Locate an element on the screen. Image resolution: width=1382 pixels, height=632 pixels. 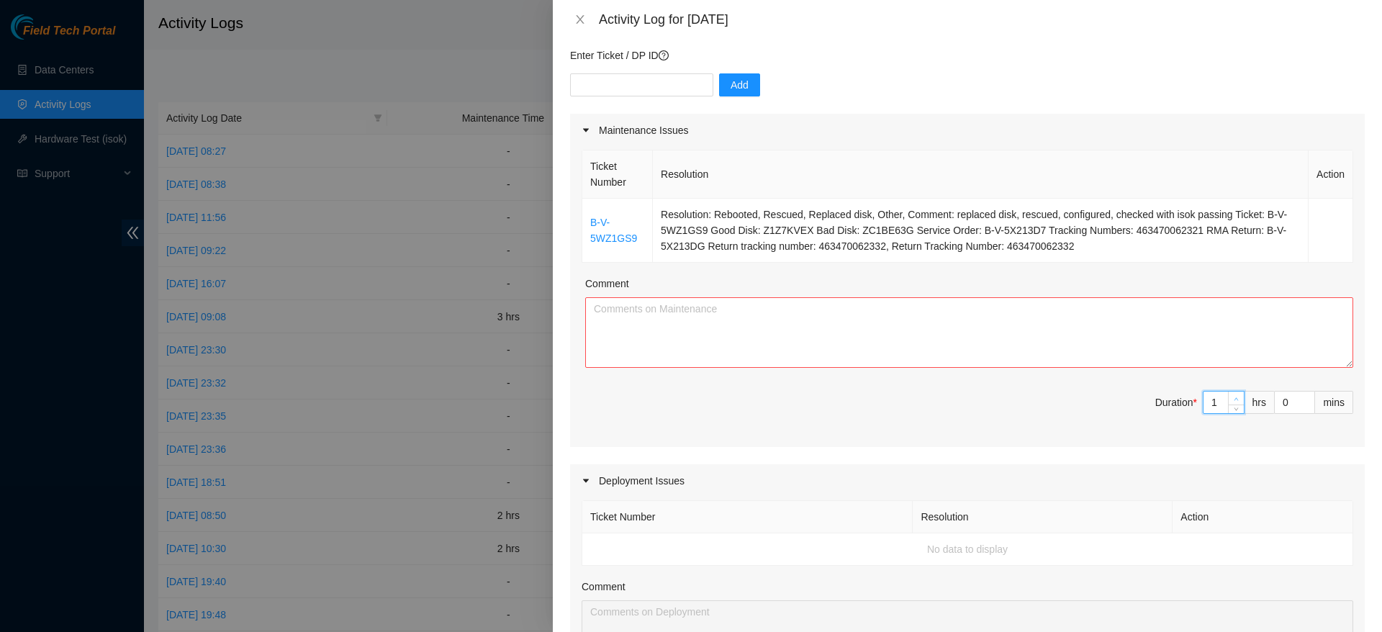
textarea: Comment is located at coordinates (969, 332).